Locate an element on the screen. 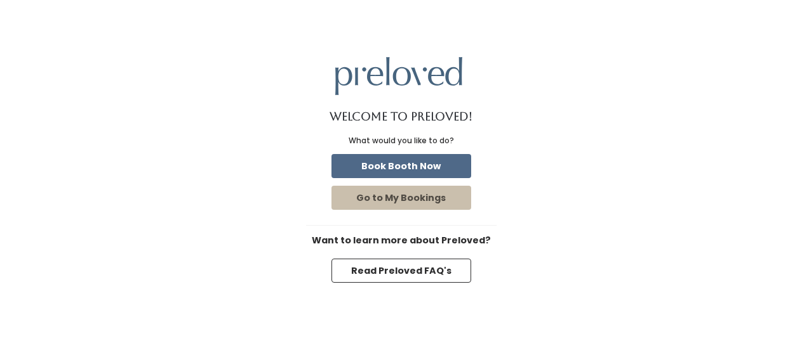 This screenshot has height=360, width=802. a: Book Booth Now is located at coordinates (401, 166).